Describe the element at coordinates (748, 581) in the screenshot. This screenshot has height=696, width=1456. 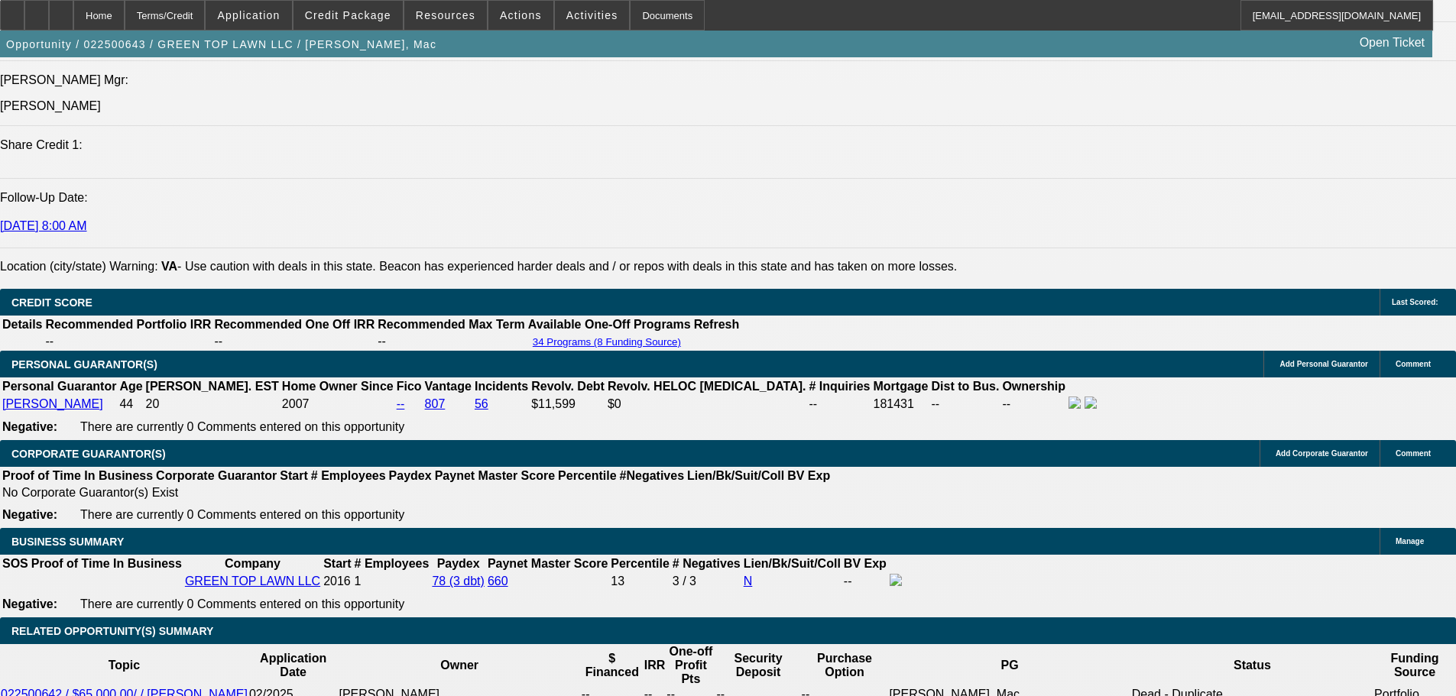
I see `a: N` at that location.